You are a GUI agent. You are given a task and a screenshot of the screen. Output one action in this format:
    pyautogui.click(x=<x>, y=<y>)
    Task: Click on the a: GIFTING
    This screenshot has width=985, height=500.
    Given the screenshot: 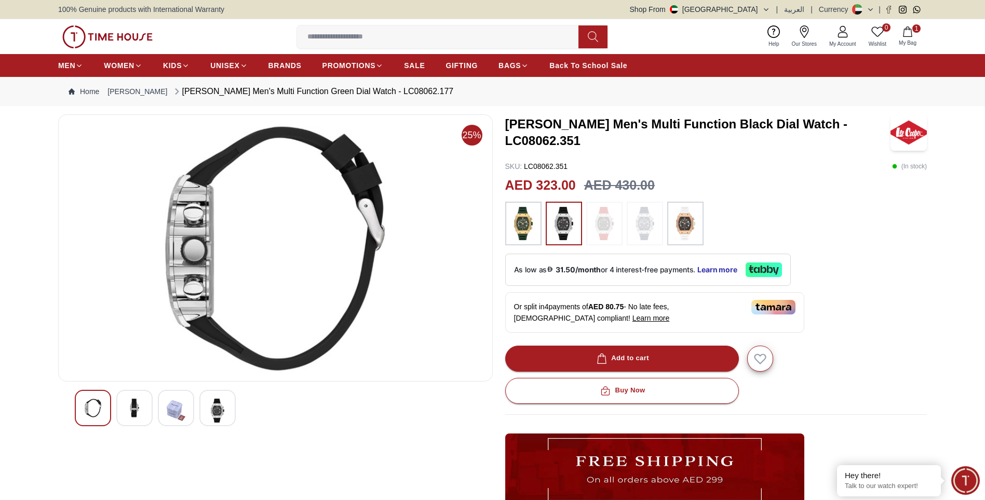 What is the action you would take?
    pyautogui.click(x=462, y=65)
    